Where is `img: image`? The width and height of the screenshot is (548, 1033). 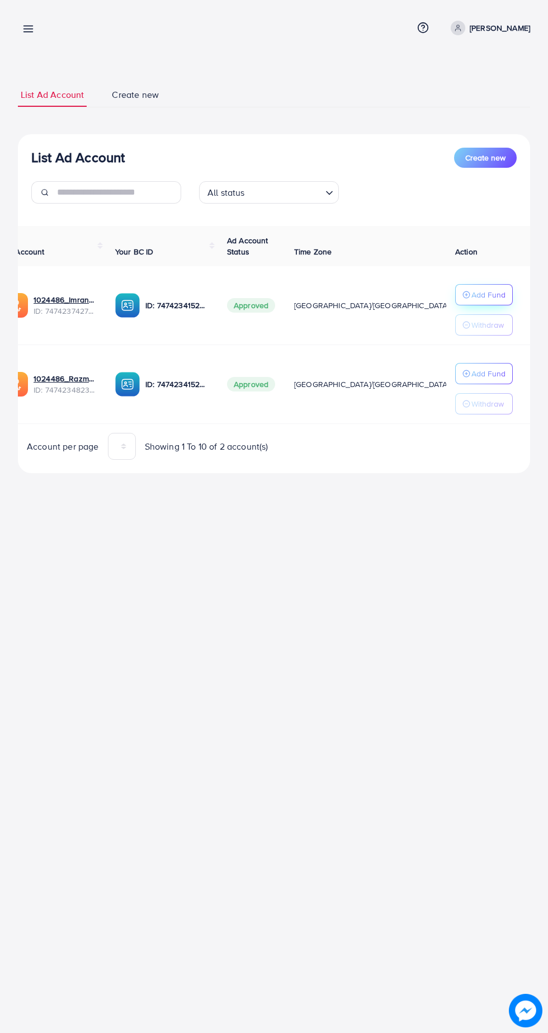
img: image is located at coordinates (526, 1011).